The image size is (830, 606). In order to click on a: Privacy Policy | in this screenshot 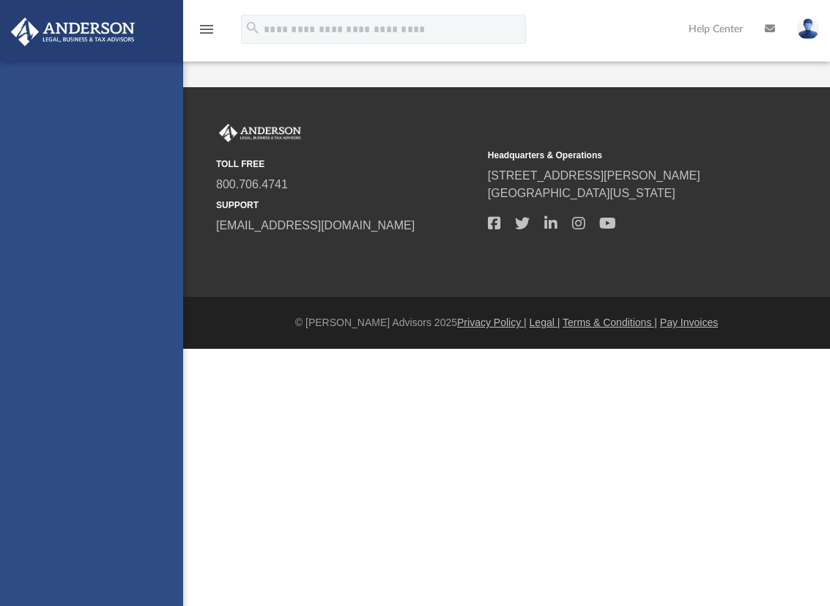, I will do `click(491, 322)`.